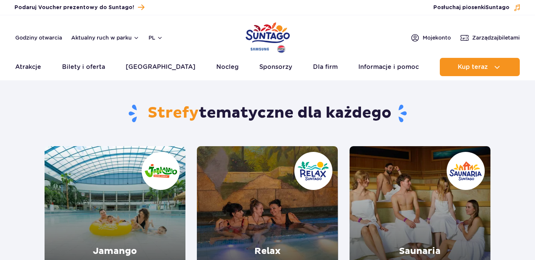 The width and height of the screenshot is (535, 260). What do you see at coordinates (496, 38) in the screenshot?
I see `span: Zarządzaj biletami` at bounding box center [496, 38].